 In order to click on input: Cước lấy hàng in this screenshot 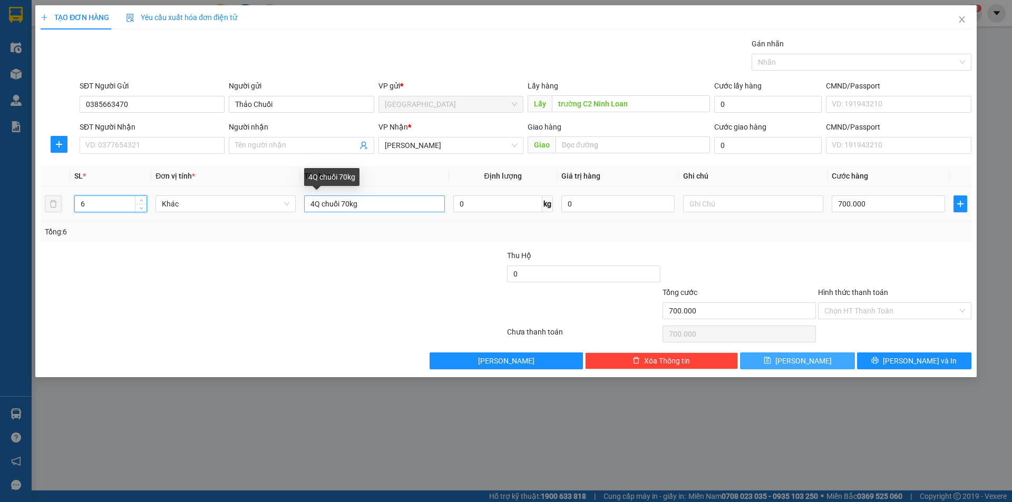, I will do `click(768, 104)`.